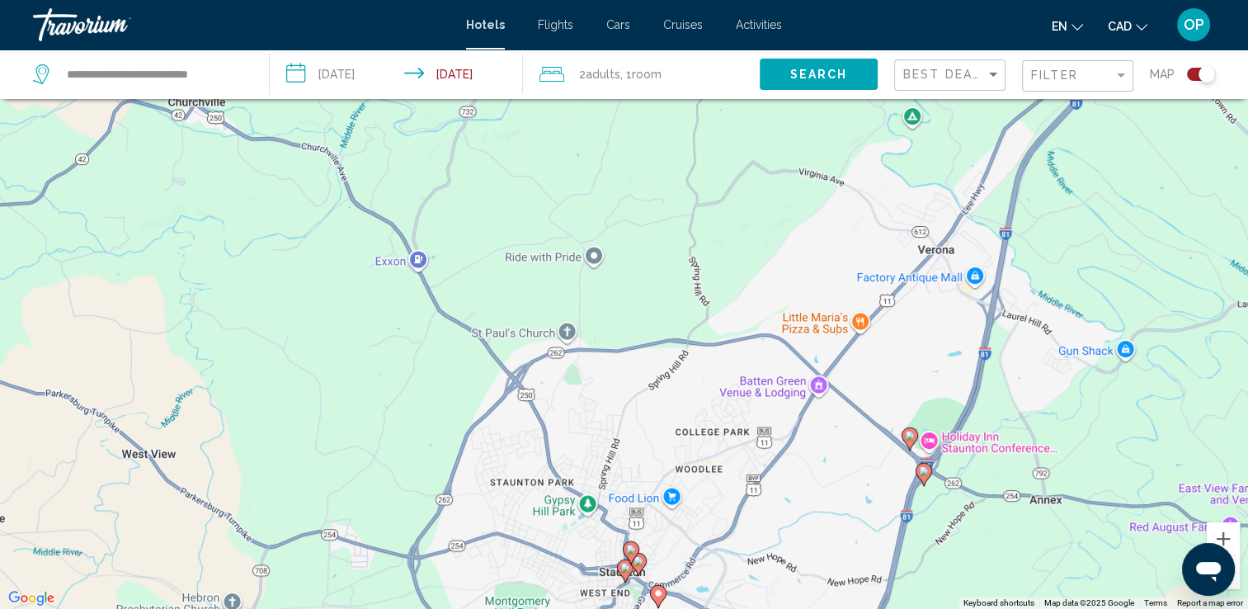 The width and height of the screenshot is (1248, 609). I want to click on button: Toggle map, so click(1195, 74).